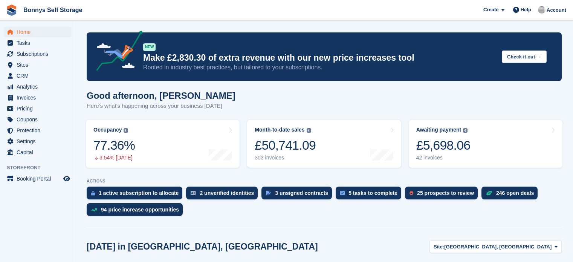 The image size is (573, 262). Describe the element at coordinates (93, 193) in the screenshot. I see `img: active_subscription_to_allocate_icon-d502201f5373d7db506a760aba3b589e785aa758c864c3986d89f69b8ff3...` at that location.